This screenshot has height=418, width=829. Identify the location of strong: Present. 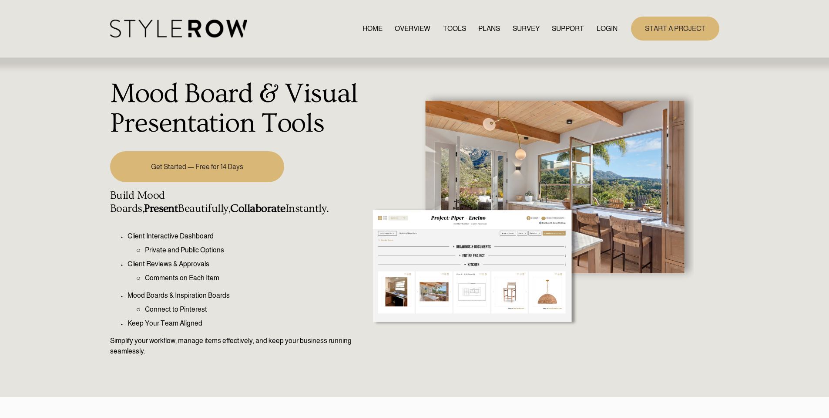
(161, 208).